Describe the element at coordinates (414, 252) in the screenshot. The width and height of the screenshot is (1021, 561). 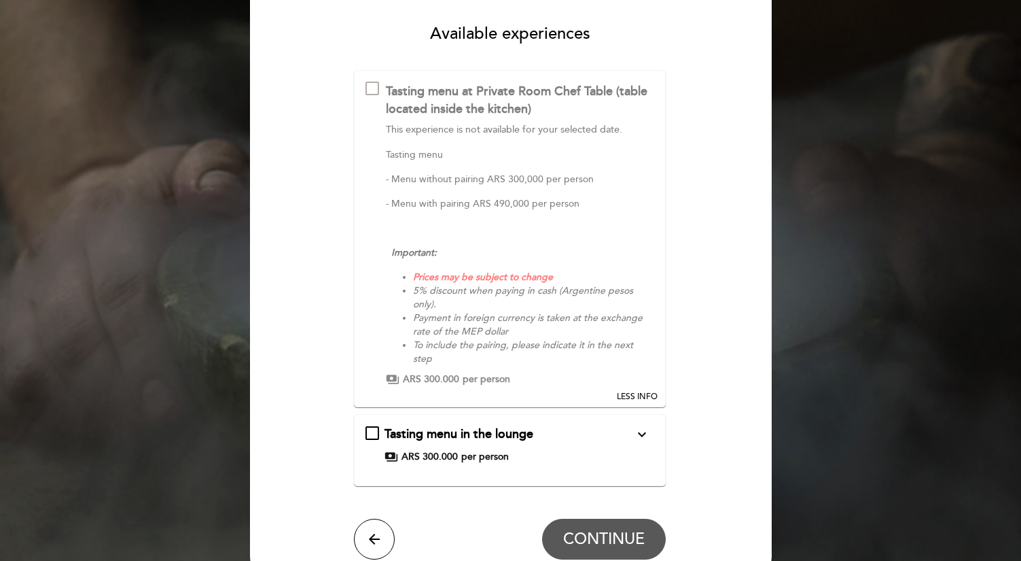
I see `em: Important:` at that location.